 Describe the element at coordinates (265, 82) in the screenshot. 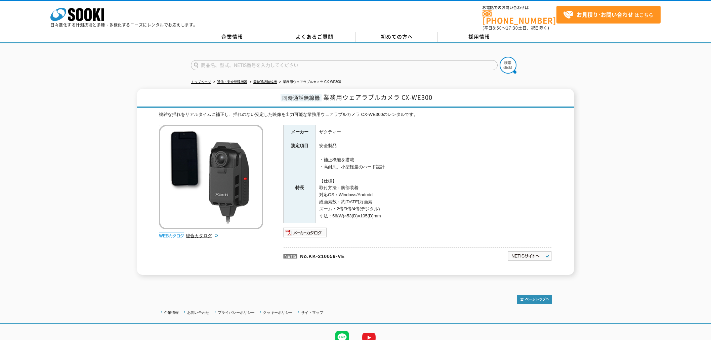

I see `a: 同時通話無線機` at that location.